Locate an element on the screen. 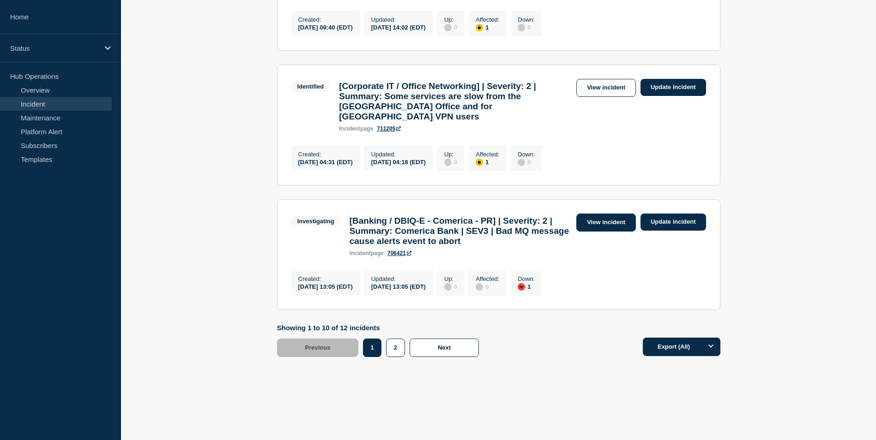 This screenshot has height=440, width=876. p: Status is located at coordinates (54, 48).